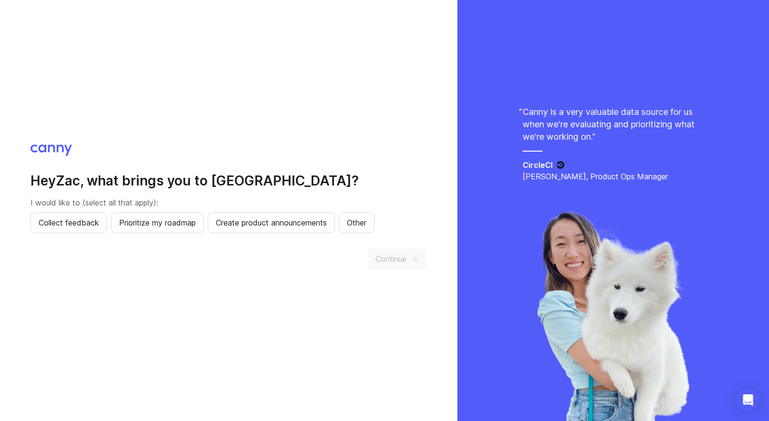  What do you see at coordinates (157, 223) in the screenshot?
I see `span: Prioritize my roadmap` at bounding box center [157, 223].